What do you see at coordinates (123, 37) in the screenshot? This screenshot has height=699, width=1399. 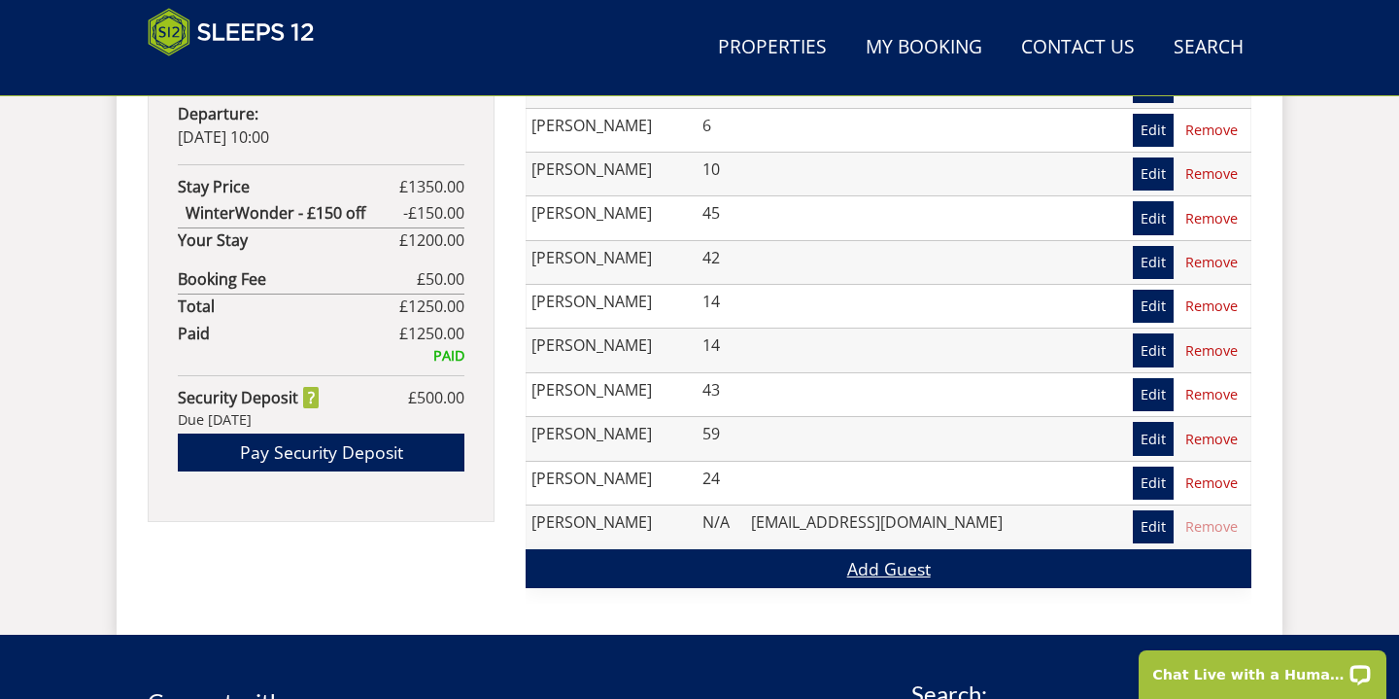 I see `p: Chat Live with a Human!` at bounding box center [123, 37].